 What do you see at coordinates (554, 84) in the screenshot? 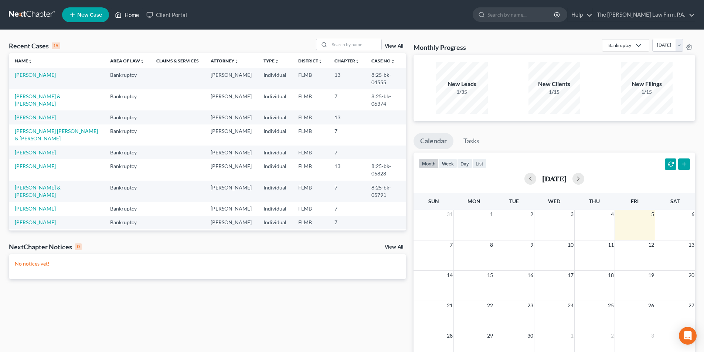
I see `div: New Clients` at bounding box center [554, 84].